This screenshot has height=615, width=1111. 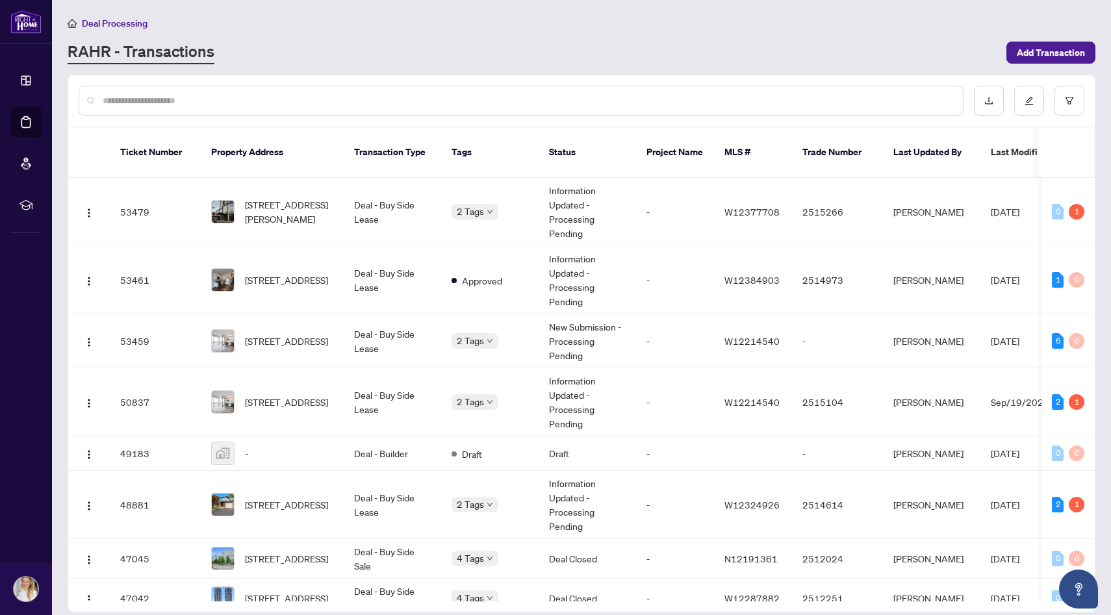 I want to click on span: W12287882, so click(x=752, y=599).